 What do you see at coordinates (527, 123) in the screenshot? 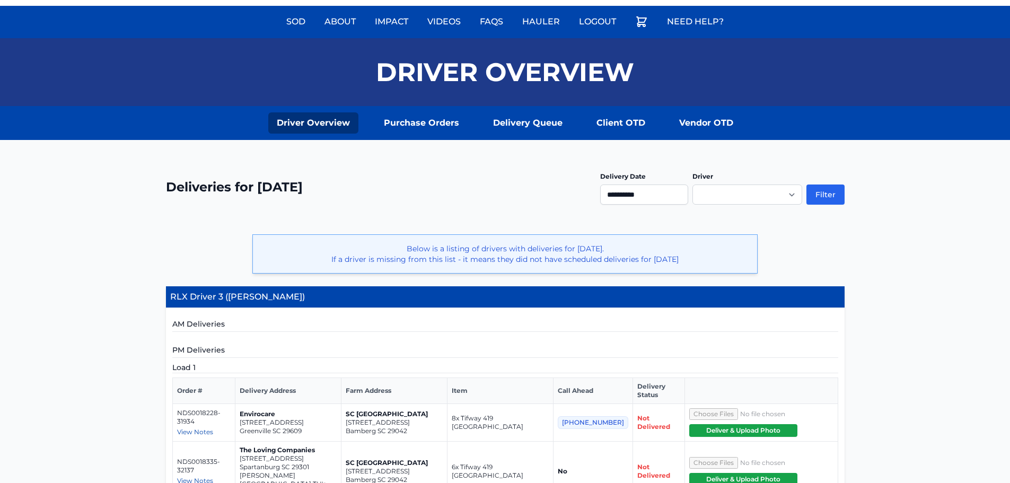
I see `a: Delivery Queue` at bounding box center [527, 123].